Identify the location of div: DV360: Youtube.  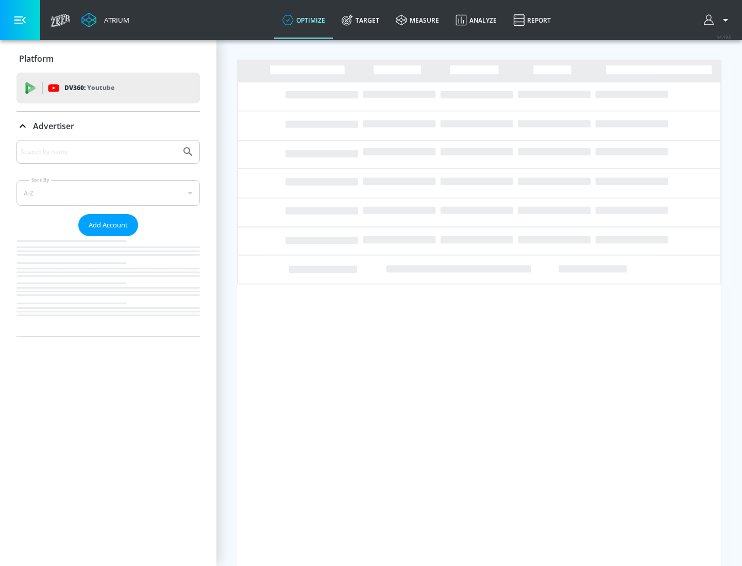
(108, 88).